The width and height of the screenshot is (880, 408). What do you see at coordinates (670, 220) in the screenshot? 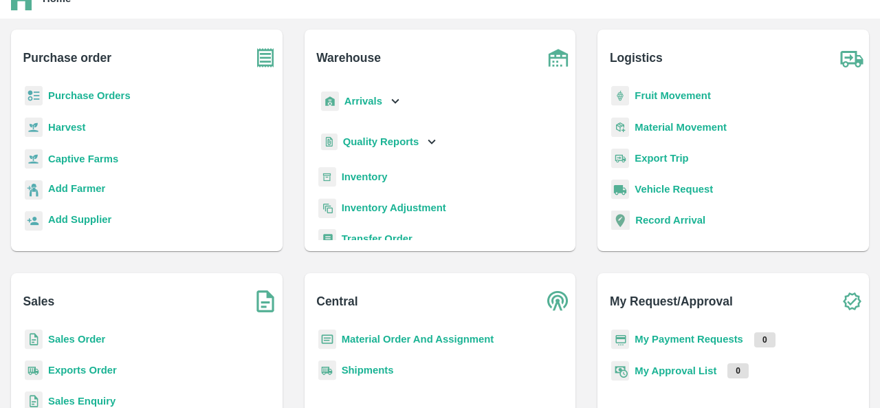
I see `a: Record Arrival` at bounding box center [670, 220].